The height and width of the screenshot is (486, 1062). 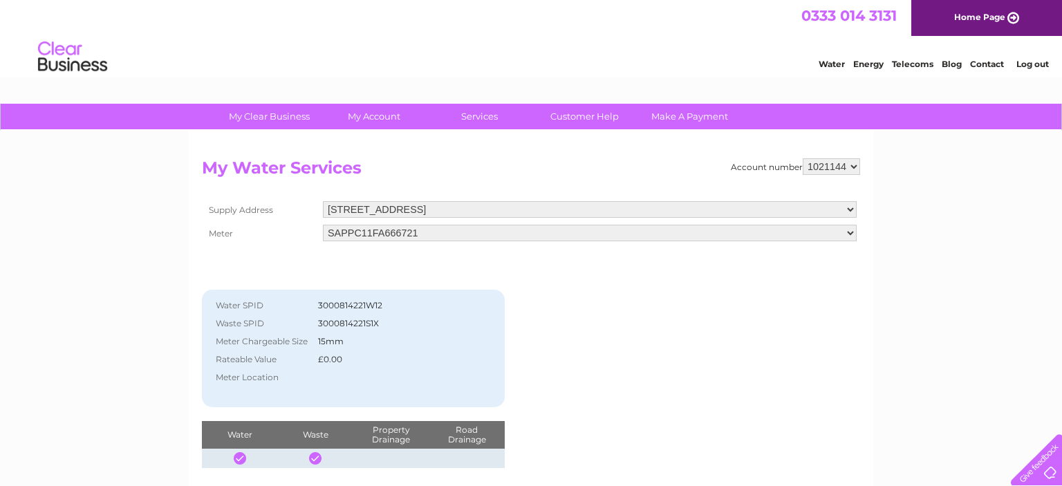 What do you see at coordinates (795, 167) in the screenshot?
I see `div: Account number` at bounding box center [795, 167].